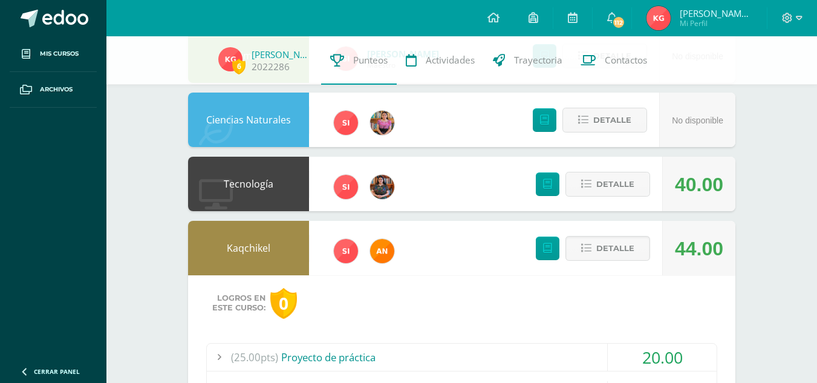  What do you see at coordinates (662, 357) in the screenshot?
I see `div: 20.00` at bounding box center [662, 357].